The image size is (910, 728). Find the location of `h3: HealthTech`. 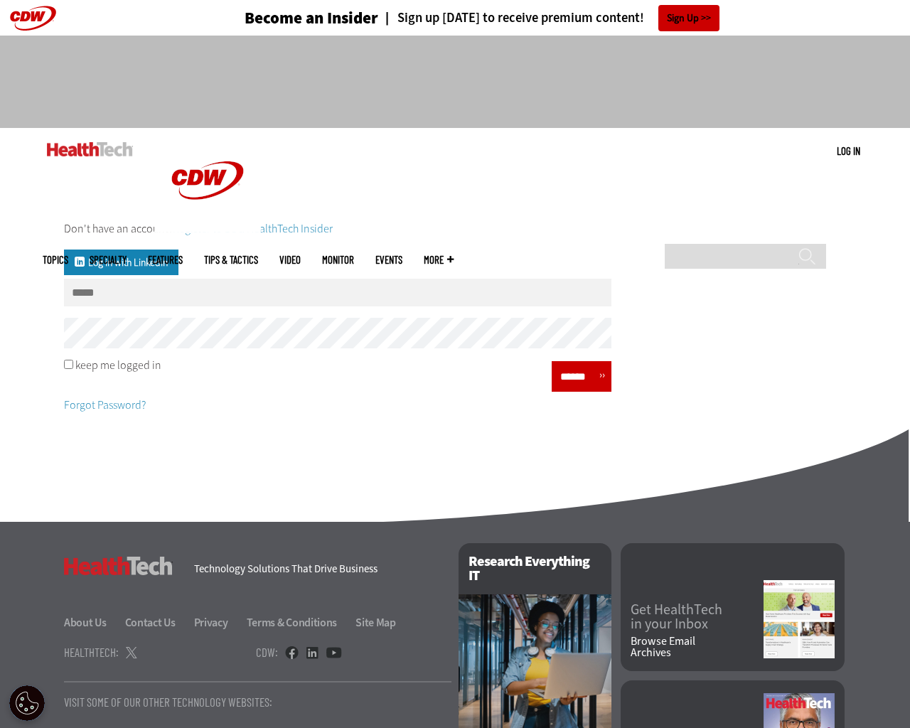

h3: HealthTech is located at coordinates (118, 566).